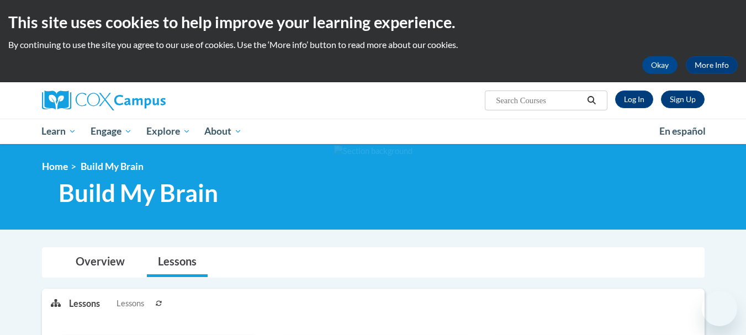 The width and height of the screenshot is (746, 335). I want to click on a: Log In, so click(634, 99).